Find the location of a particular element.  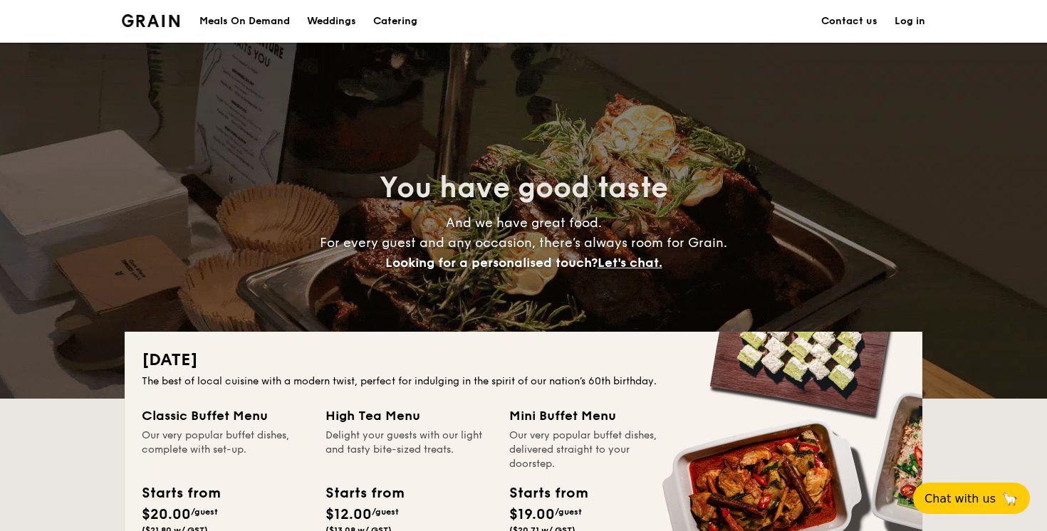

div: Our very popular buffet dishes, delivered straight to your doorstep. is located at coordinates (592, 450).